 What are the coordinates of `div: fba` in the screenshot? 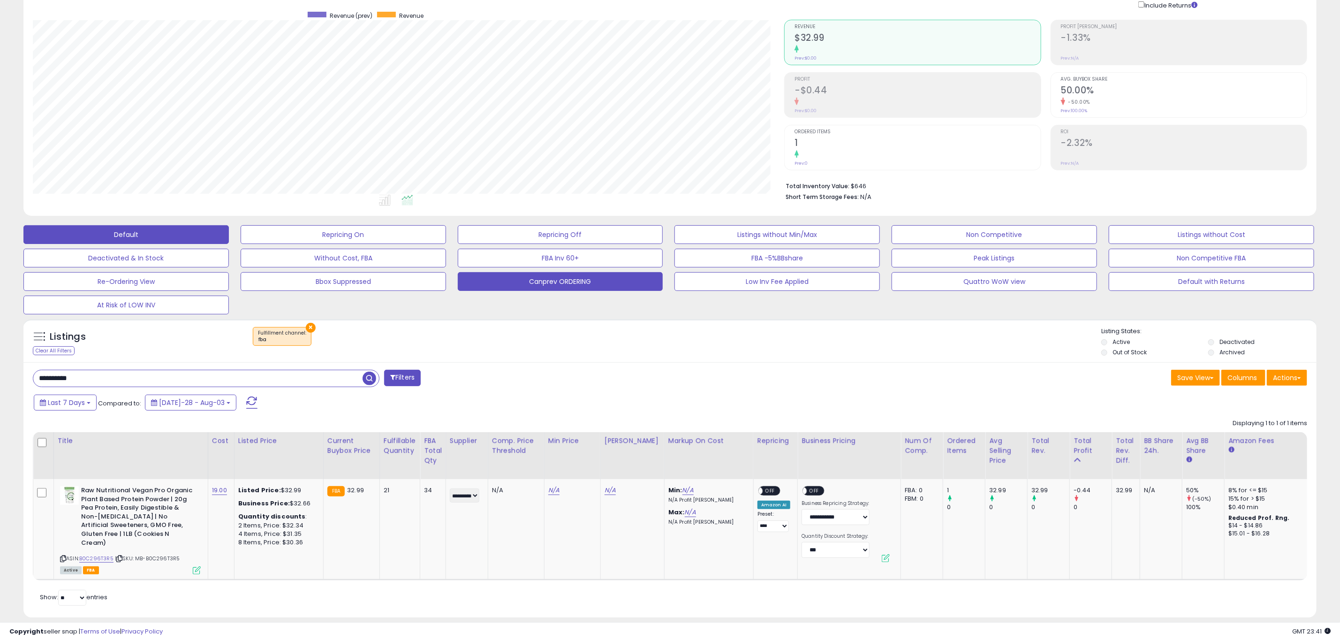 It's located at (282, 340).